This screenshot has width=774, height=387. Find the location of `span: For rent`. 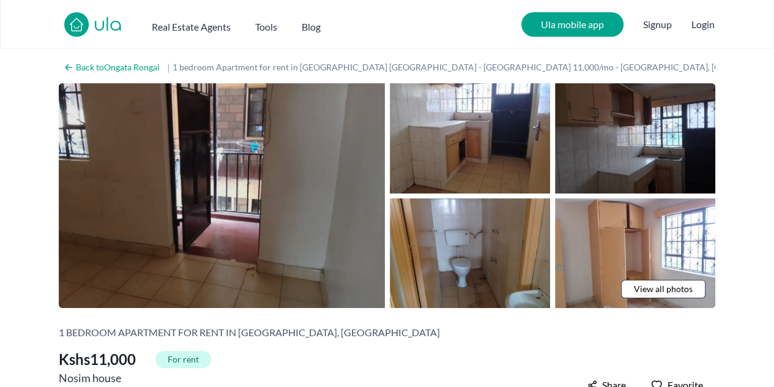

span: For rent is located at coordinates (183, 359).